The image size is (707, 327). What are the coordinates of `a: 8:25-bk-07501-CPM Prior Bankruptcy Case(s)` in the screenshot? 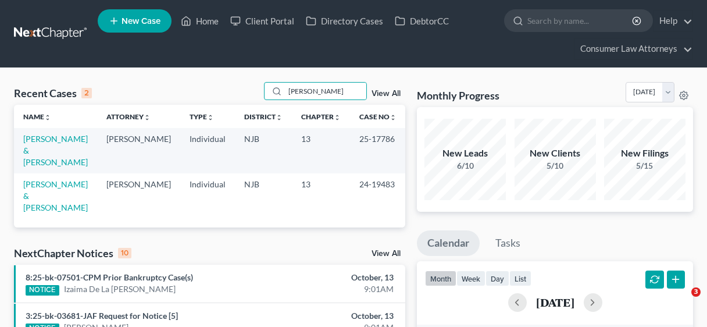 It's located at (109, 277).